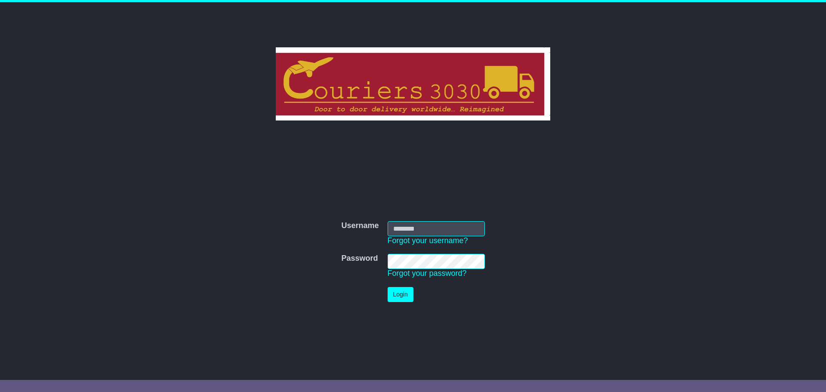  Describe the element at coordinates (401, 294) in the screenshot. I see `button: Login` at that location.